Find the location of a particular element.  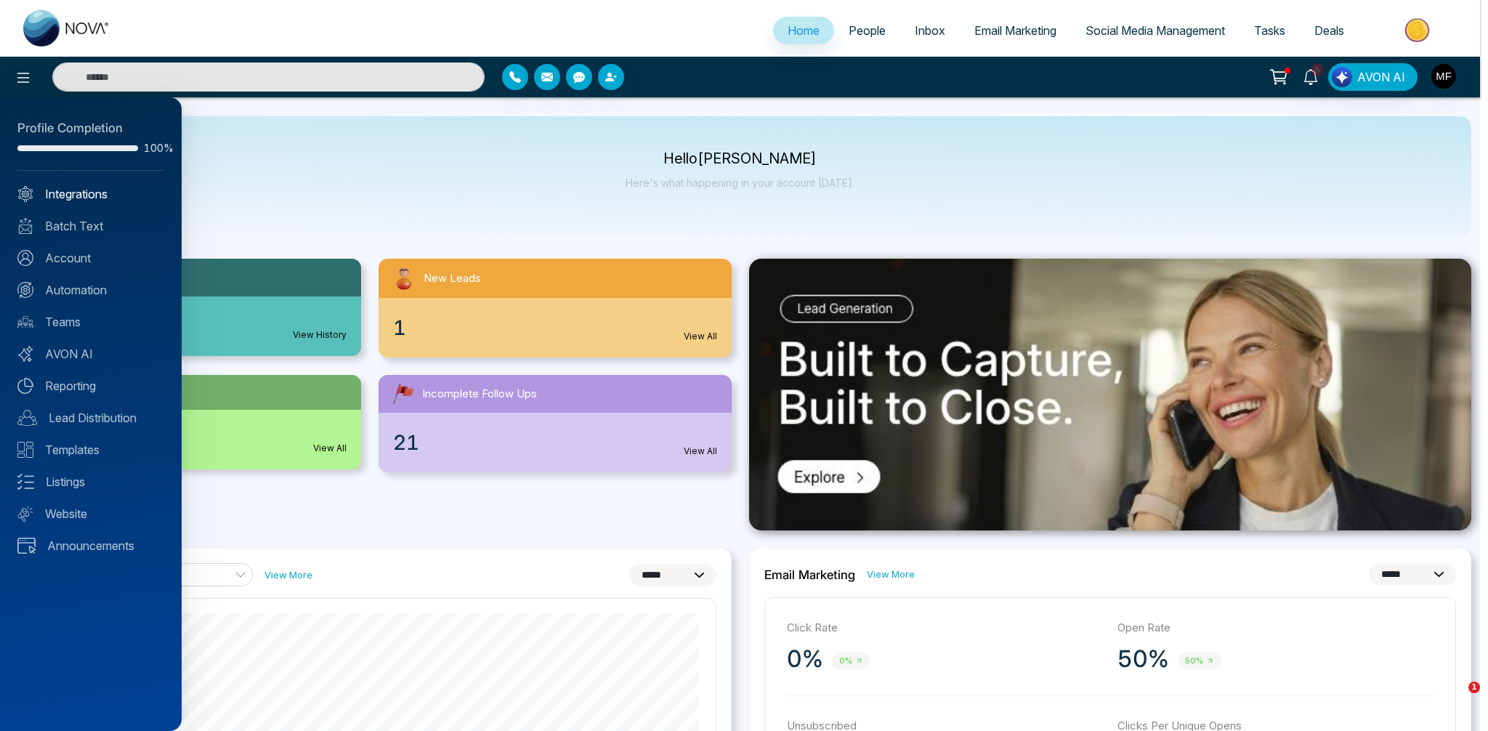

img: Avon-AI.svg is located at coordinates (25, 354).